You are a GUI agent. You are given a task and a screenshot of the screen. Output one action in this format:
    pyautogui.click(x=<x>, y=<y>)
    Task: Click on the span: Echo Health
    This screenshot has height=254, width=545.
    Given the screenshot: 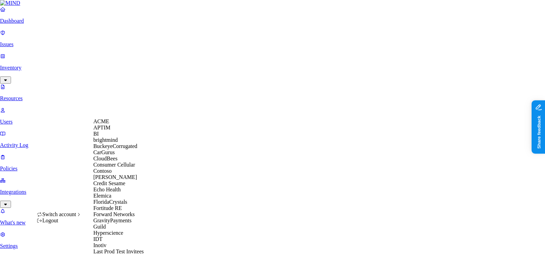 What is the action you would take?
    pyautogui.click(x=107, y=189)
    